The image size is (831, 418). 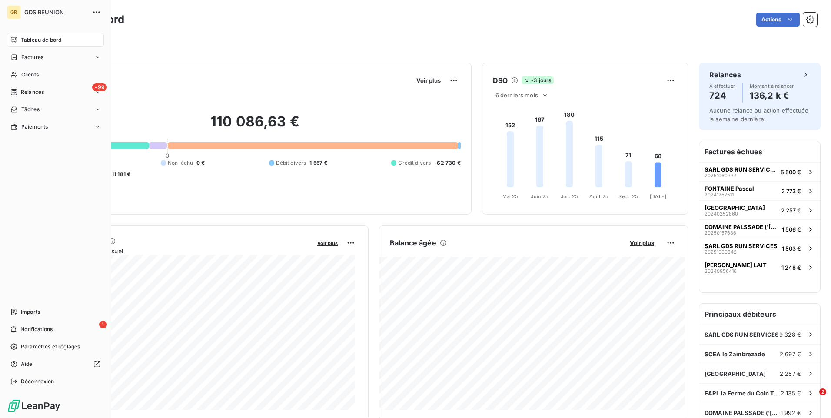 What do you see at coordinates (539, 196) in the screenshot?
I see `tspan: Juin 25` at bounding box center [539, 196].